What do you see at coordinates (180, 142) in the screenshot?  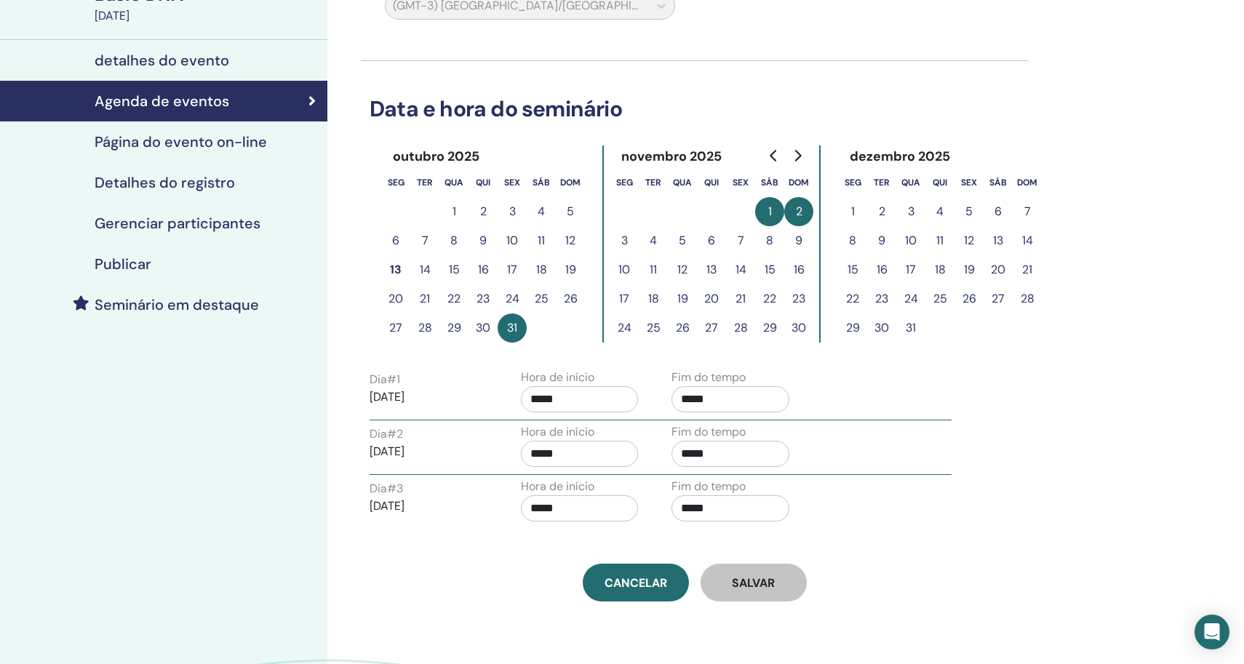 I see `h4: Página do evento on-line` at bounding box center [180, 142].